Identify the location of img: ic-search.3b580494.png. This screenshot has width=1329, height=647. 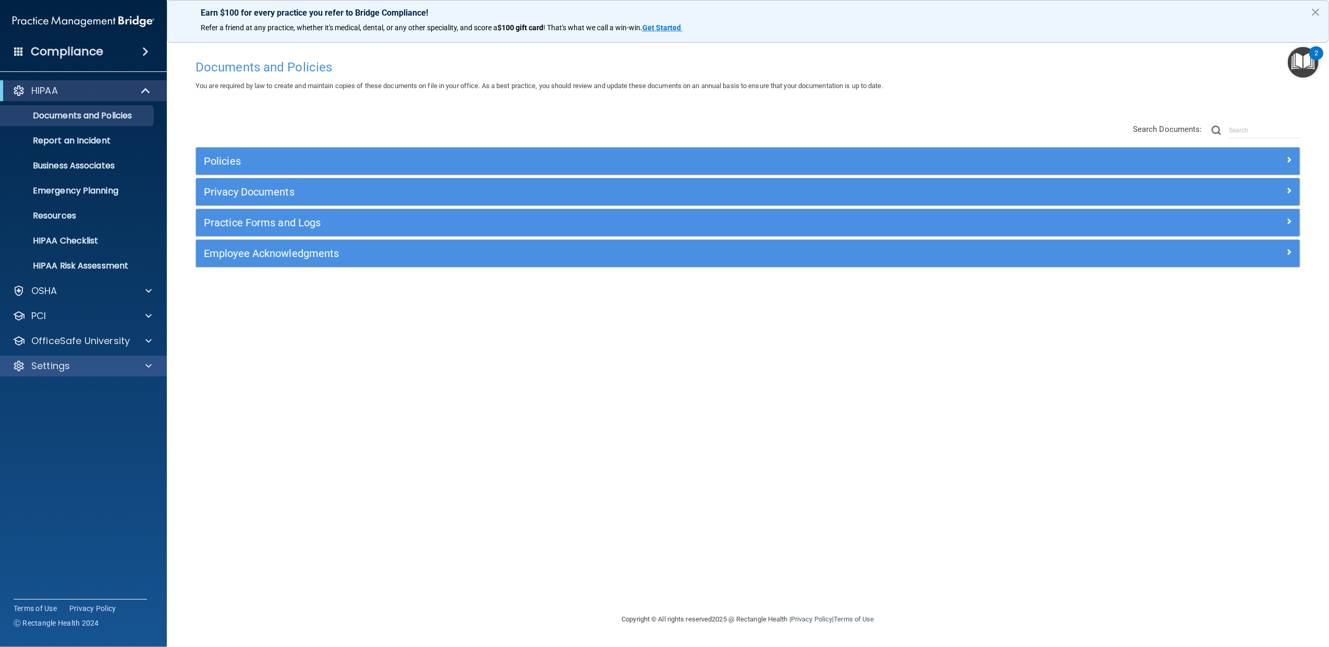
(1216, 130).